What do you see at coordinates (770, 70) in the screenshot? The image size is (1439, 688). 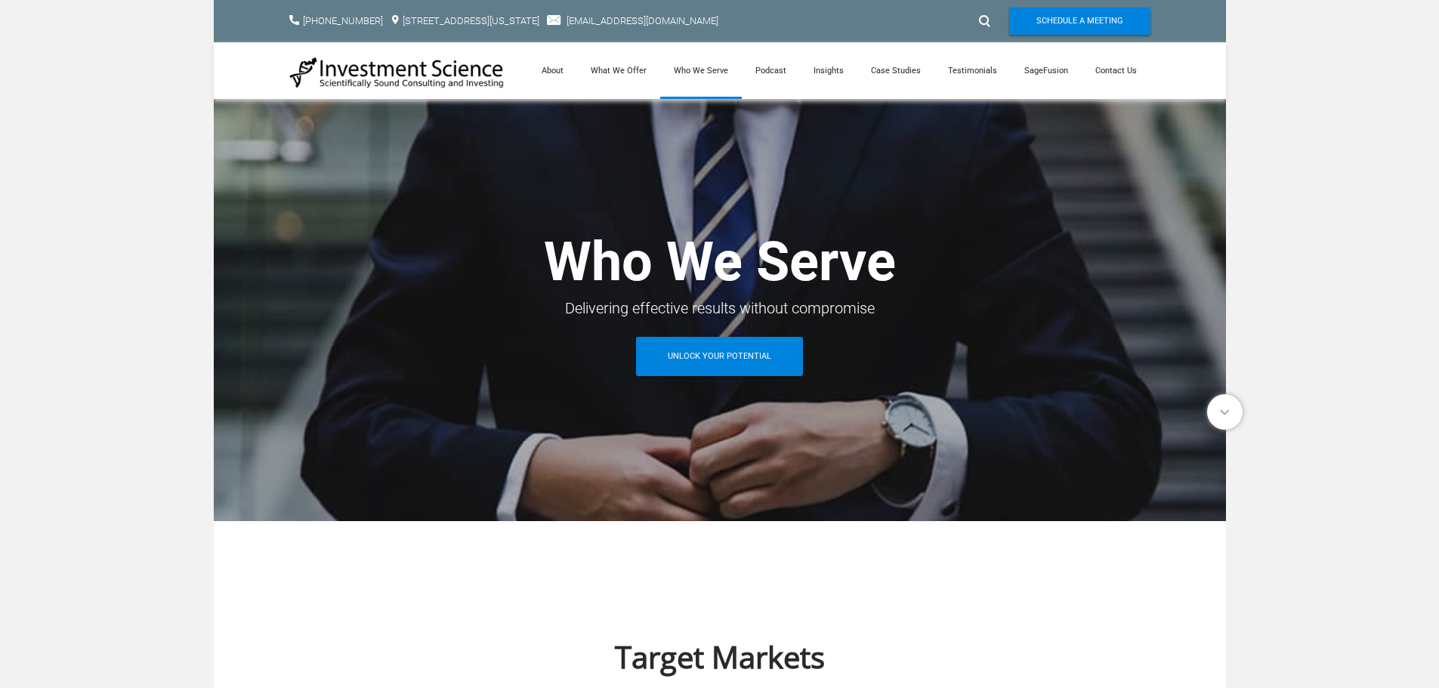 I see `a: Podcast` at bounding box center [770, 70].